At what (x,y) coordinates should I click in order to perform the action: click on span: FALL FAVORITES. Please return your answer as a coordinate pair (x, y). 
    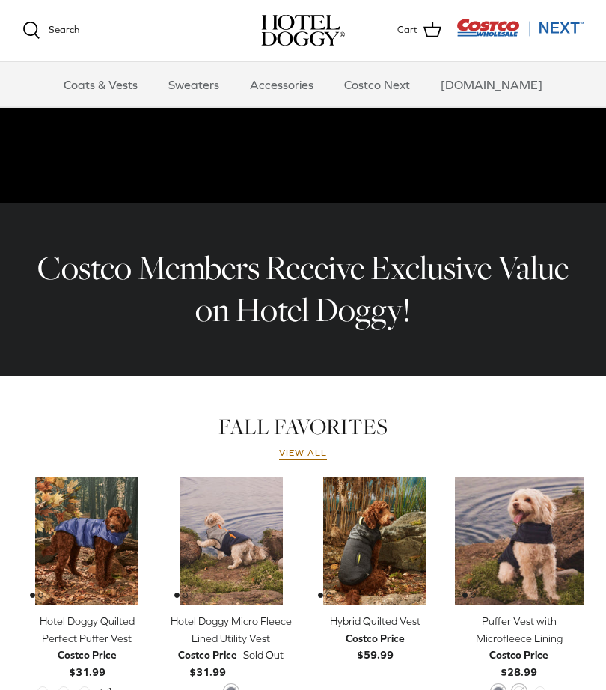
    Looking at the image, I should click on (303, 427).